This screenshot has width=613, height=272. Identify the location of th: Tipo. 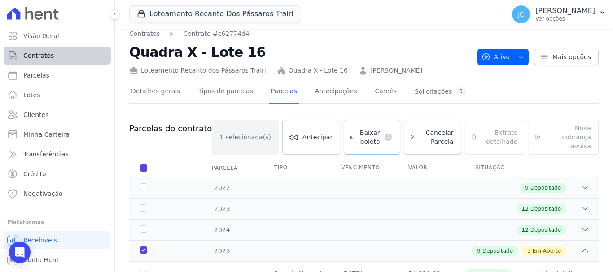
(297, 168).